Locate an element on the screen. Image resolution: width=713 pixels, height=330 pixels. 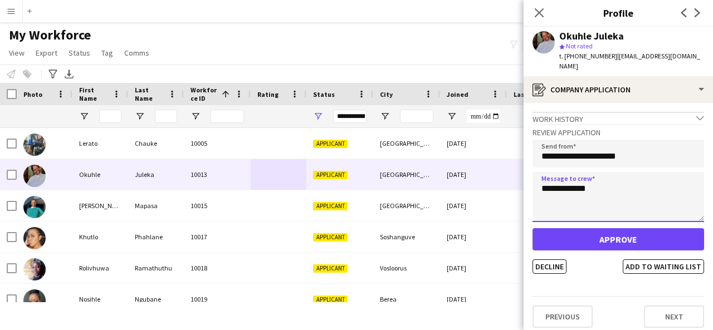
div: Work history is located at coordinates (618, 118).